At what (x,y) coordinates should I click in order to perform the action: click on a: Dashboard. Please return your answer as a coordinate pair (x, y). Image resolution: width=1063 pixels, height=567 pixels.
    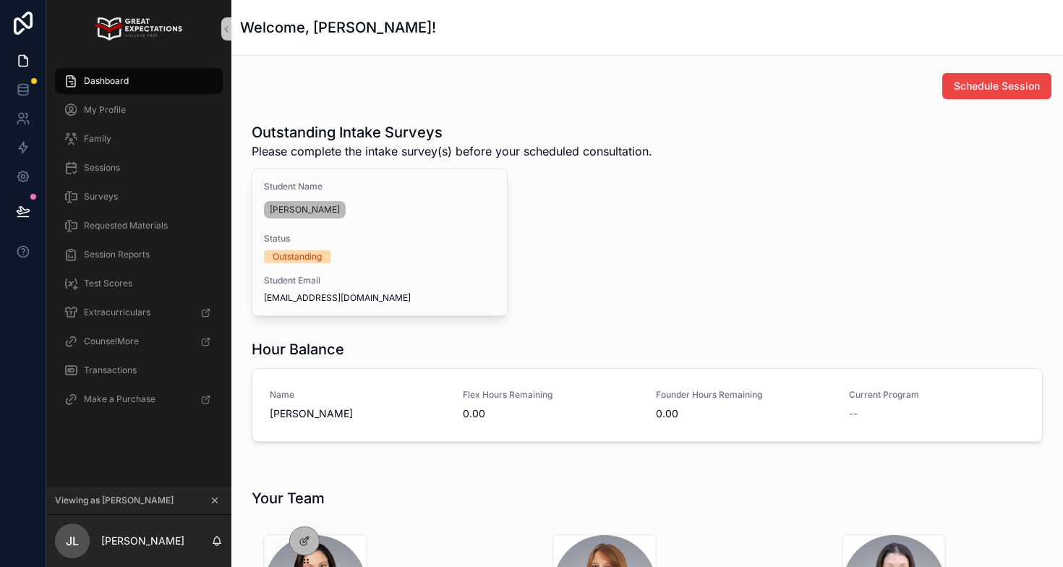
    Looking at the image, I should click on (139, 81).